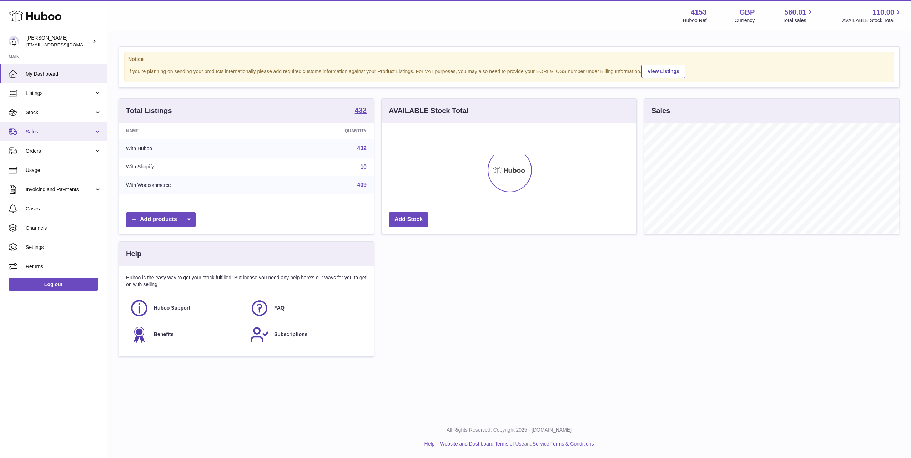  What do you see at coordinates (325, 131) in the screenshot?
I see `th: Quantity` at bounding box center [325, 131].